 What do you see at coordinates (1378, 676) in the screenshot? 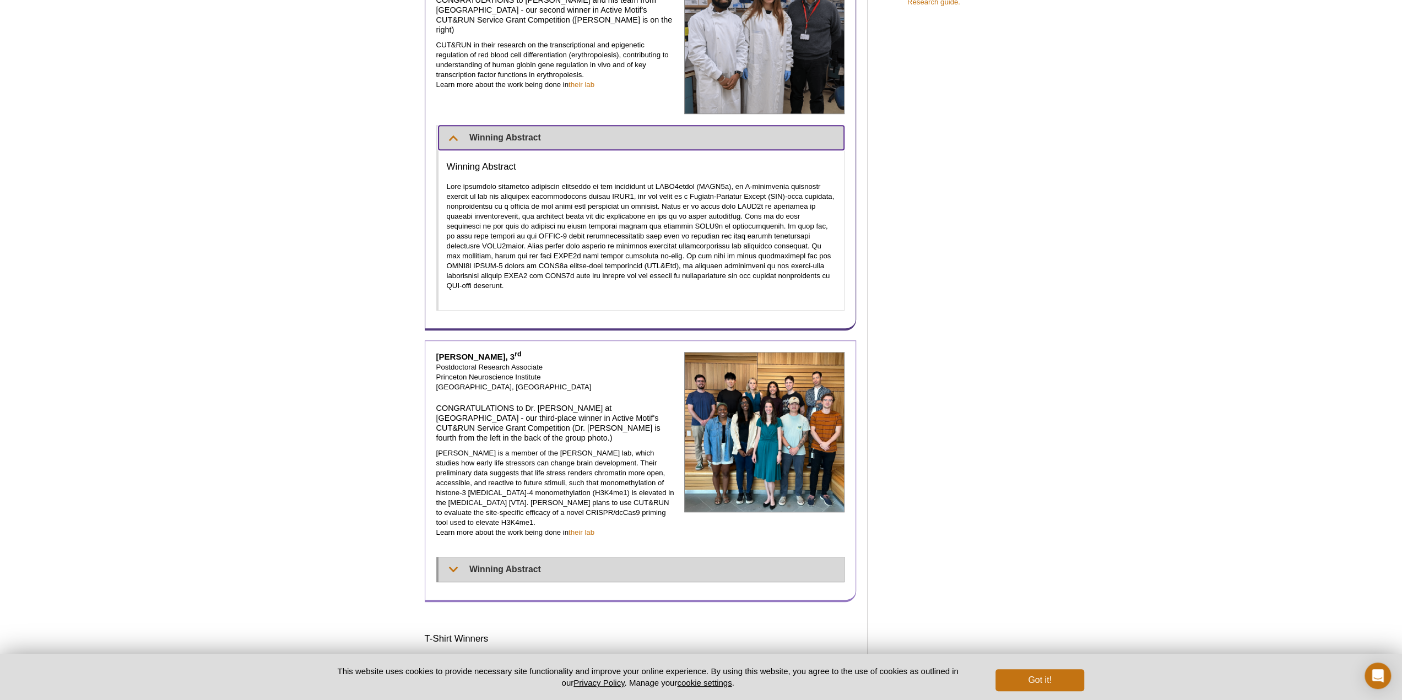
I see `div: Open Intercom Messenger` at bounding box center [1378, 676].